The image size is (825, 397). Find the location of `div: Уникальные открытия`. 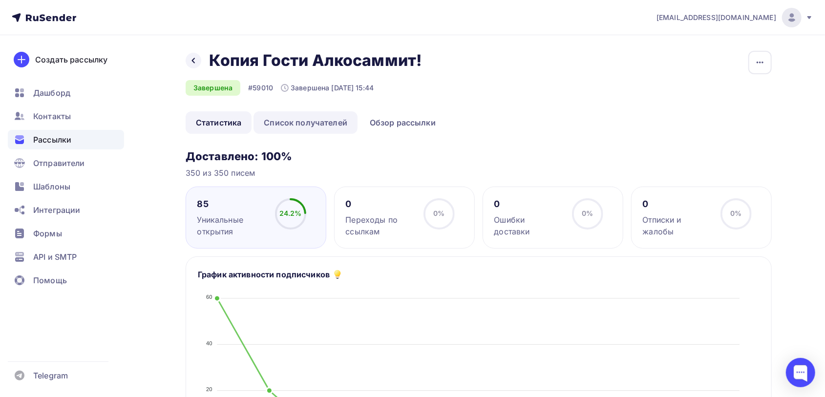

div: Уникальные открытия is located at coordinates (232, 226).